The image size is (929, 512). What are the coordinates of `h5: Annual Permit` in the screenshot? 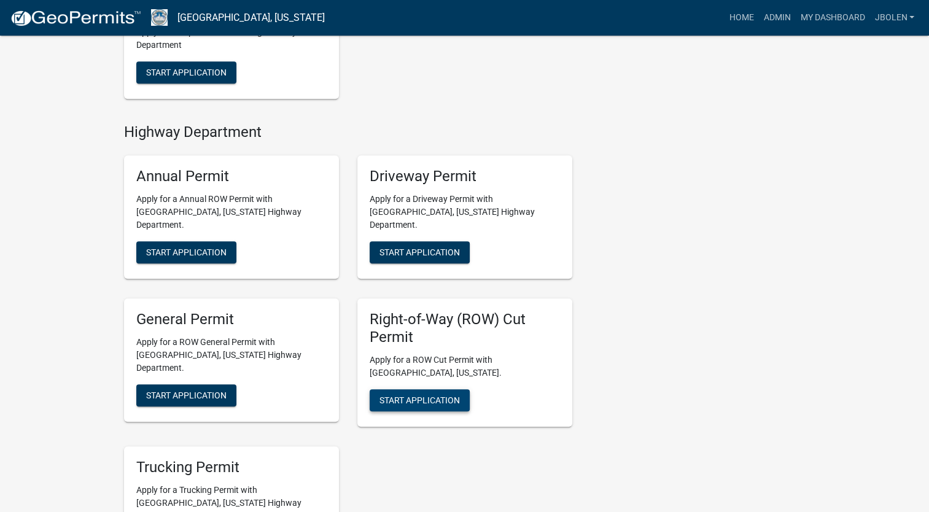 It's located at (231, 176).